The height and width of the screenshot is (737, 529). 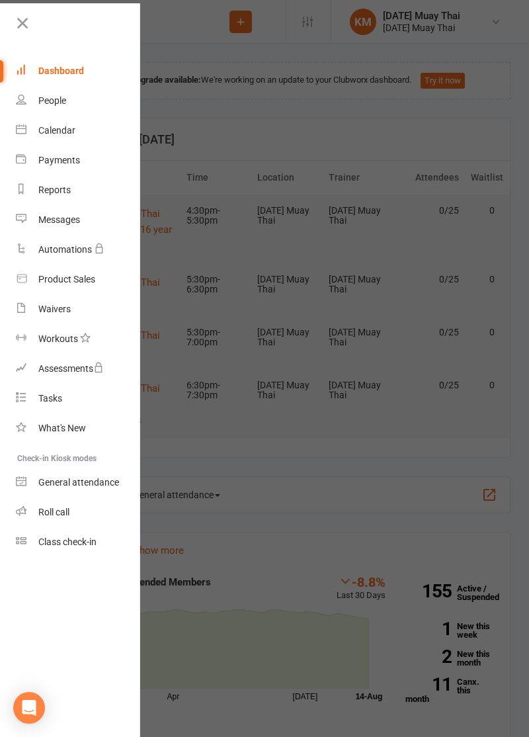 What do you see at coordinates (78, 160) in the screenshot?
I see `a: Payments` at bounding box center [78, 160].